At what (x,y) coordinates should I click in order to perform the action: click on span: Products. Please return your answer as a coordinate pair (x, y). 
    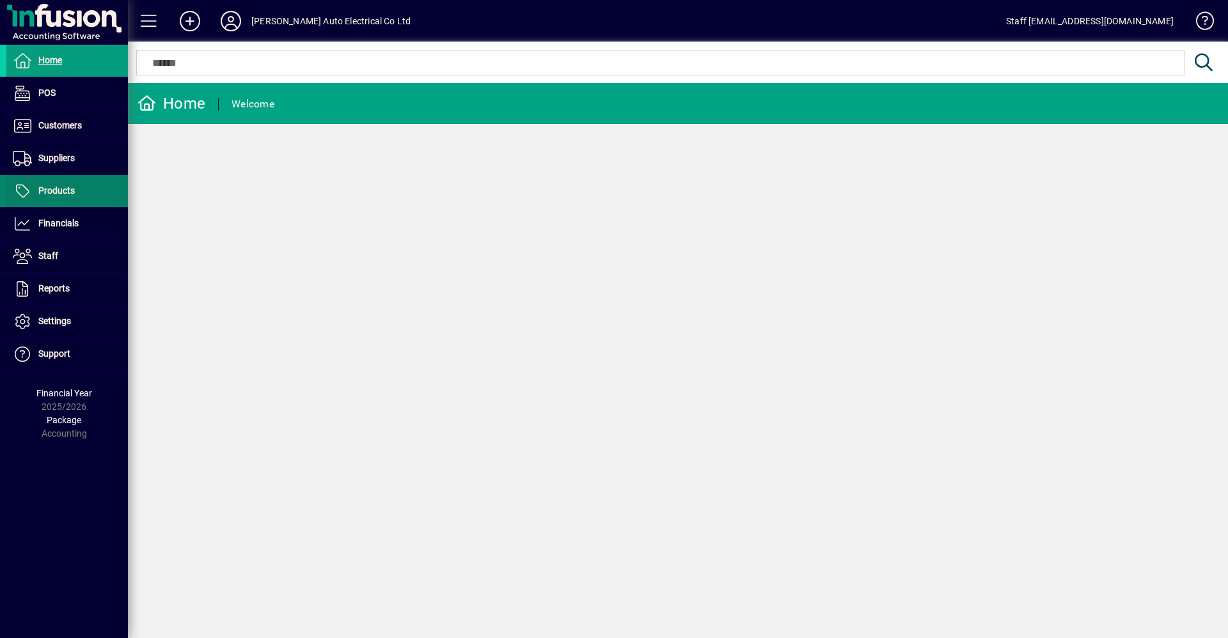
    Looking at the image, I should click on (56, 191).